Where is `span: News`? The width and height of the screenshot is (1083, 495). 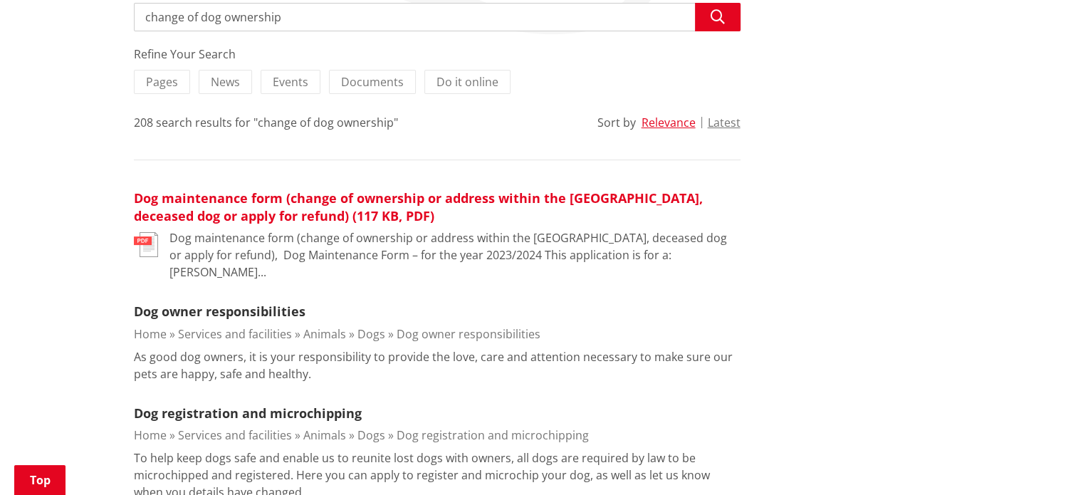 span: News is located at coordinates (225, 82).